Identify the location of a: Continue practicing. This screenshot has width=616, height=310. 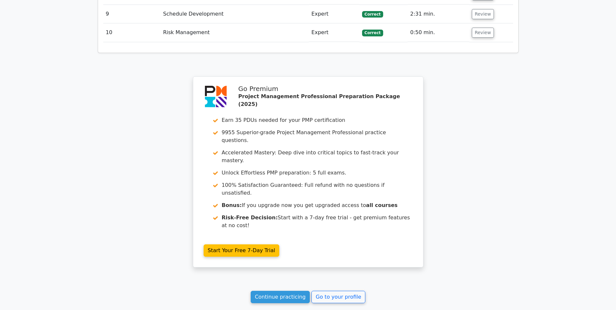
(280, 297).